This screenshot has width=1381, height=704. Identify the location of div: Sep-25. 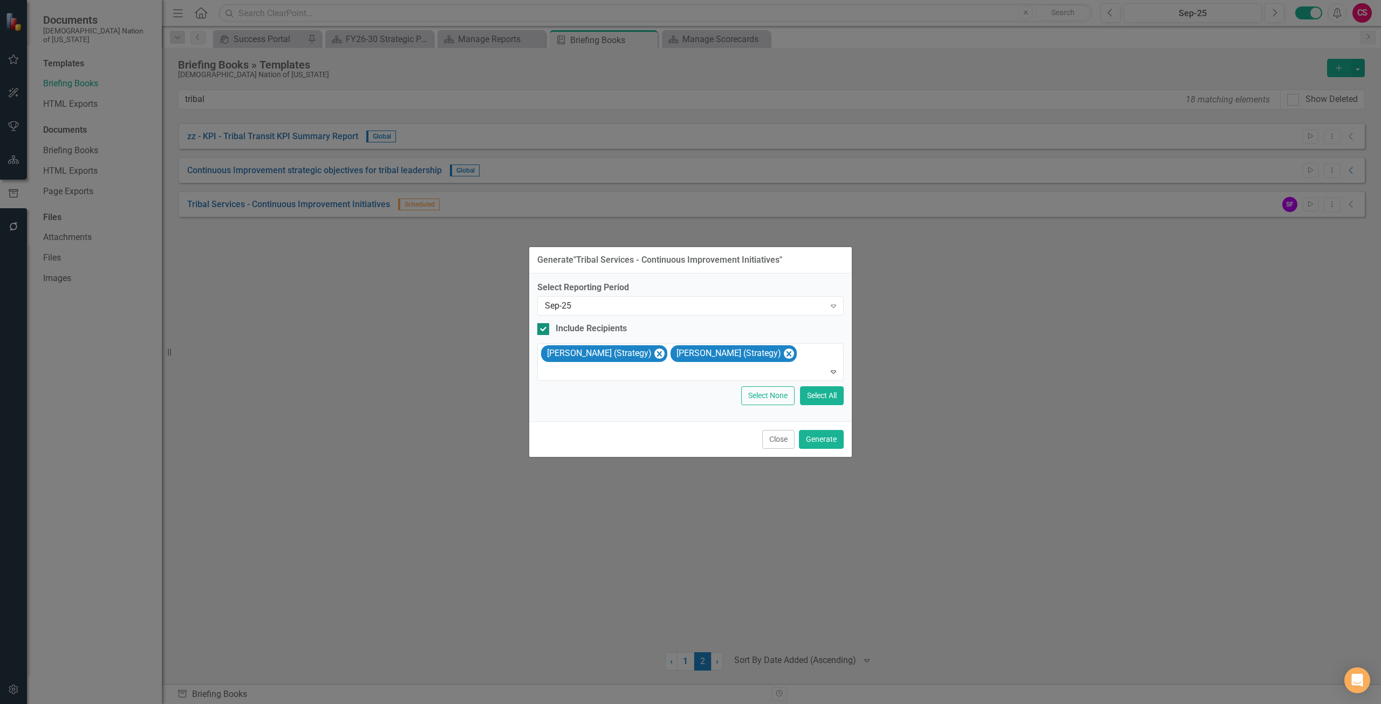
(685, 306).